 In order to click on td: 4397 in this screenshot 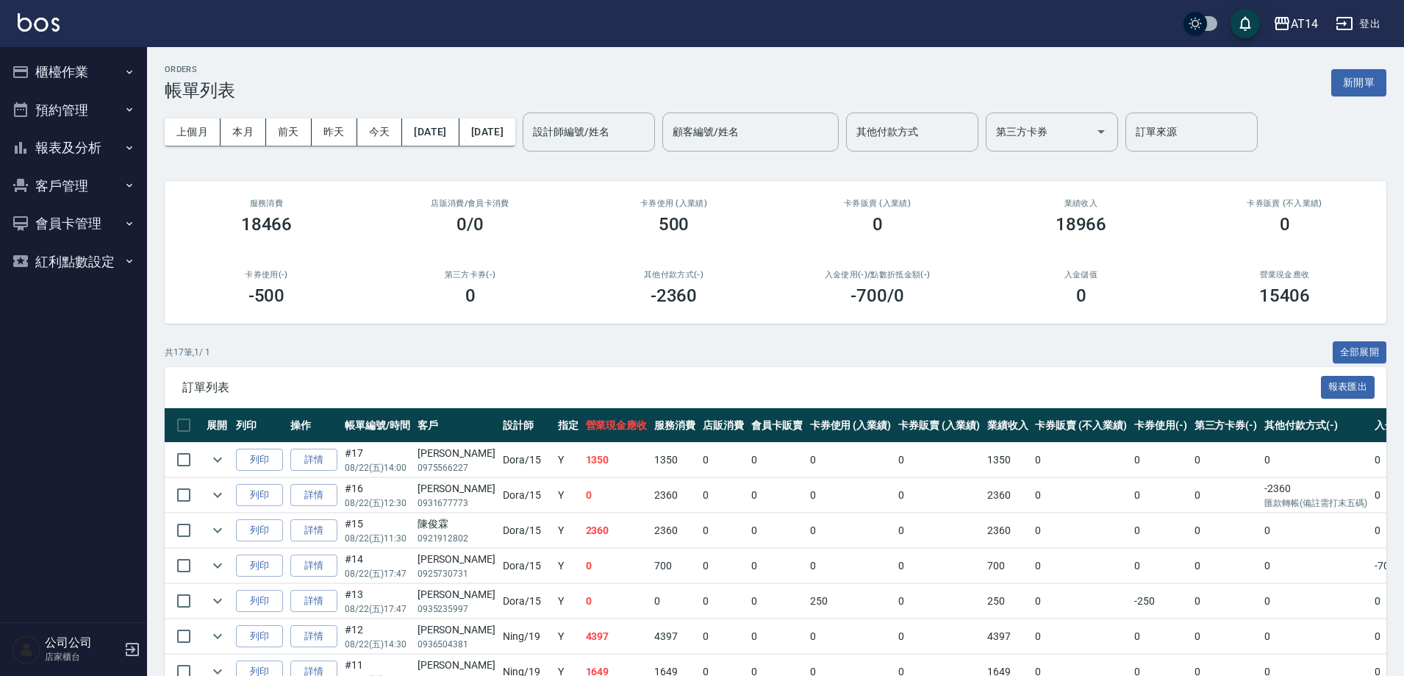, I will do `click(617, 636)`.